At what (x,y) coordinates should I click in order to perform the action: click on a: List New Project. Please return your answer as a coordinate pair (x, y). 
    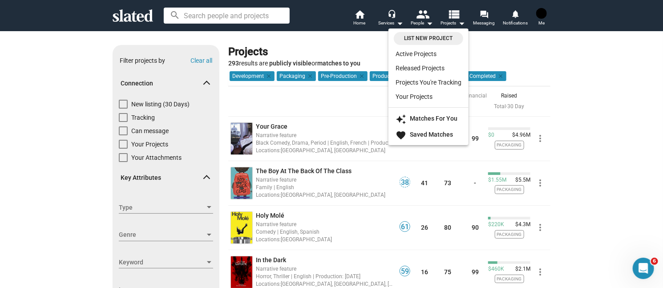
    Looking at the image, I should click on (429, 38).